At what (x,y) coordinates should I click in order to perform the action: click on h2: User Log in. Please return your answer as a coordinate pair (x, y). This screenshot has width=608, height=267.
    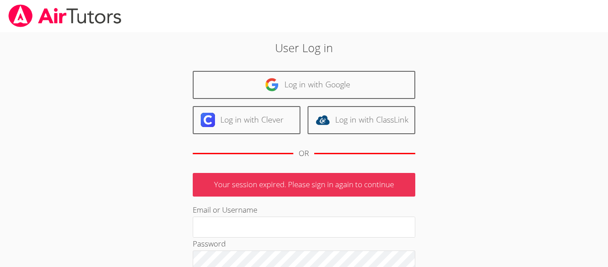
    Looking at the image, I should click on (304, 48).